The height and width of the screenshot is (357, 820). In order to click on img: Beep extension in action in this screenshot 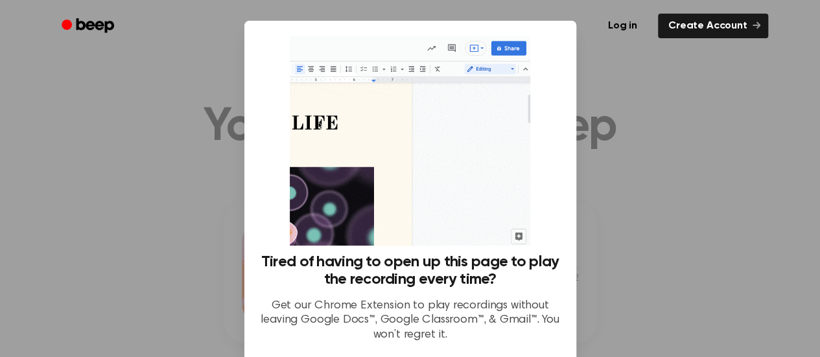, I will do `click(409, 141)`.